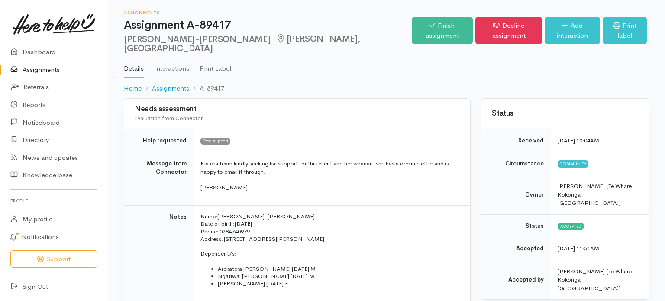  Describe the element at coordinates (210, 231) in the screenshot. I see `span: Phone:` at that location.